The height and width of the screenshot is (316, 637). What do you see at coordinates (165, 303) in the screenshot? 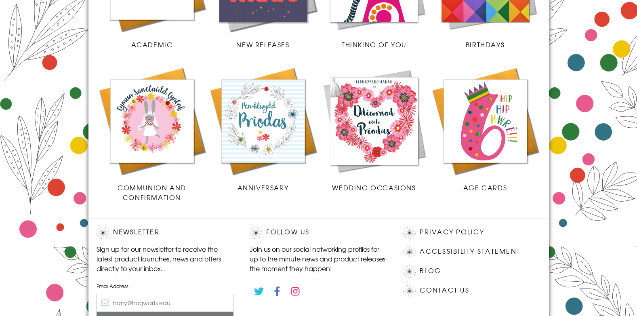
I see `input: harry@hogwarts.edu` at bounding box center [165, 303].